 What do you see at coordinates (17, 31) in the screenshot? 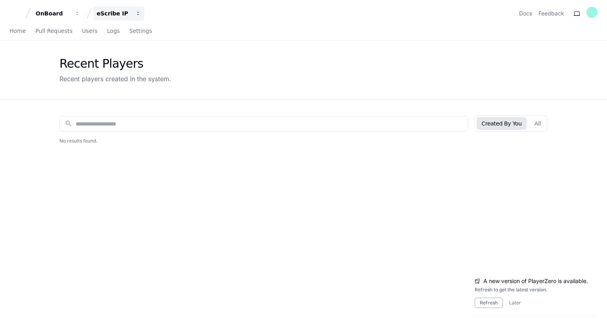
I see `span: Home` at bounding box center [17, 31].